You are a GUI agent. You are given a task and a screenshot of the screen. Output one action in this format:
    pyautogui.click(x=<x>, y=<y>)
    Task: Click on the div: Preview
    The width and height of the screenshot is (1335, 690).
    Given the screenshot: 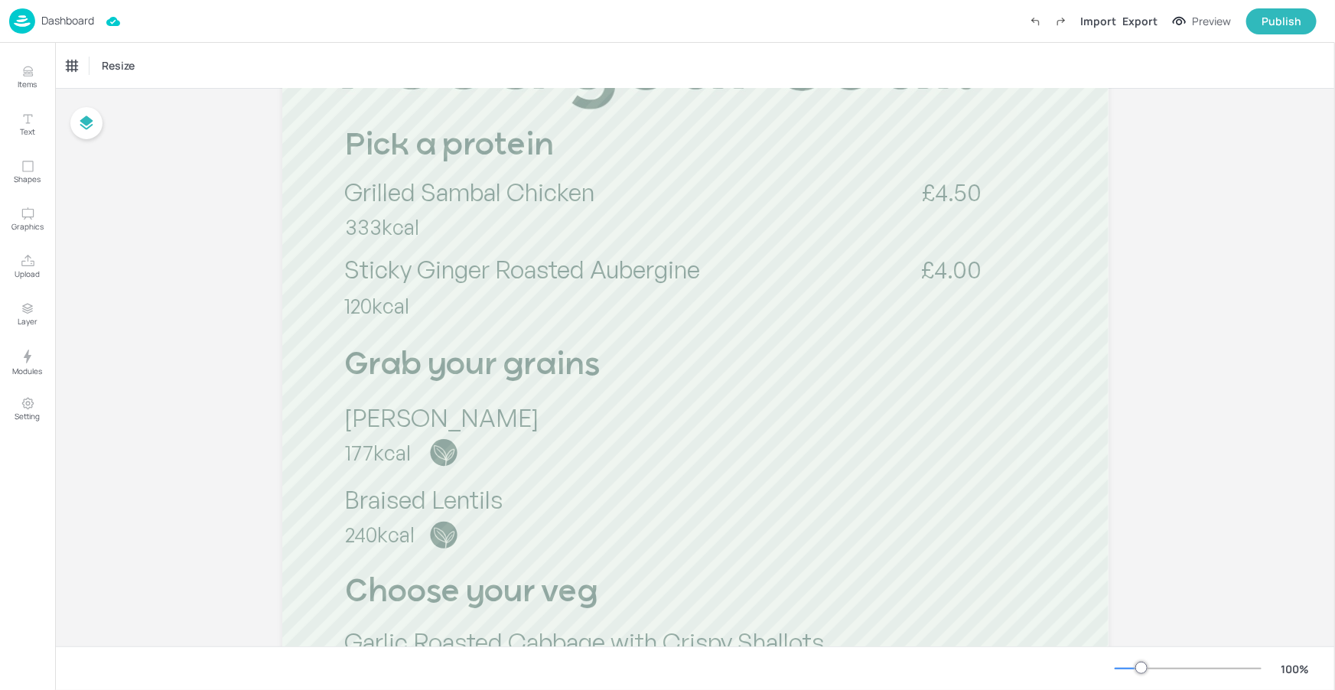 What is the action you would take?
    pyautogui.click(x=1211, y=21)
    